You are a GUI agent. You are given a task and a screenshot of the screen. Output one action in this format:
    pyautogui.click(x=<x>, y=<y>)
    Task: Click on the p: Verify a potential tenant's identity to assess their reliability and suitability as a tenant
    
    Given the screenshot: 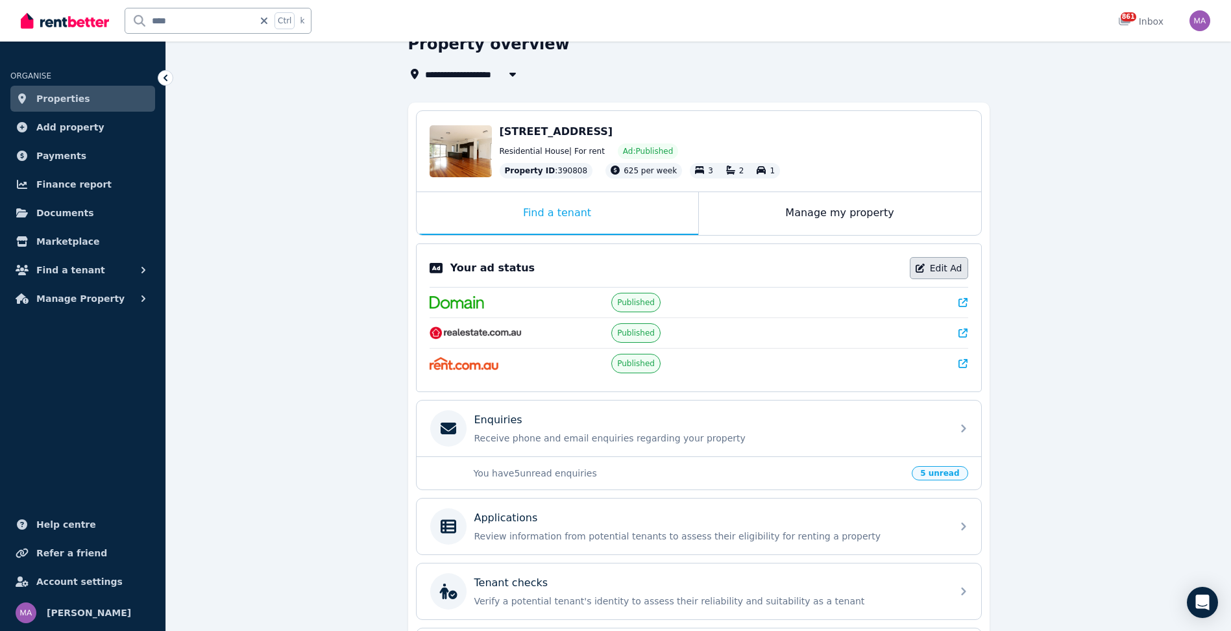 What is the action you would take?
    pyautogui.click(x=710, y=601)
    